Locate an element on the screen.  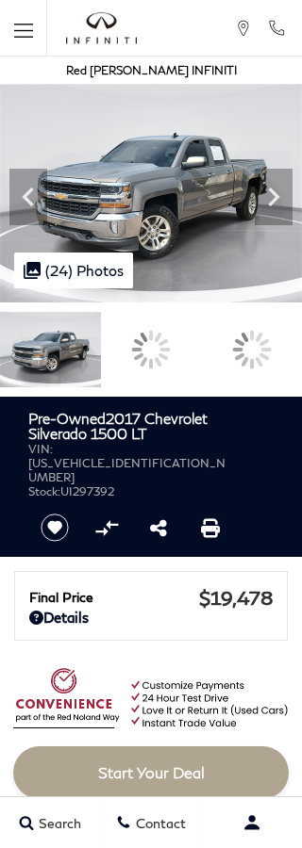
span: Contact is located at coordinates (158, 823).